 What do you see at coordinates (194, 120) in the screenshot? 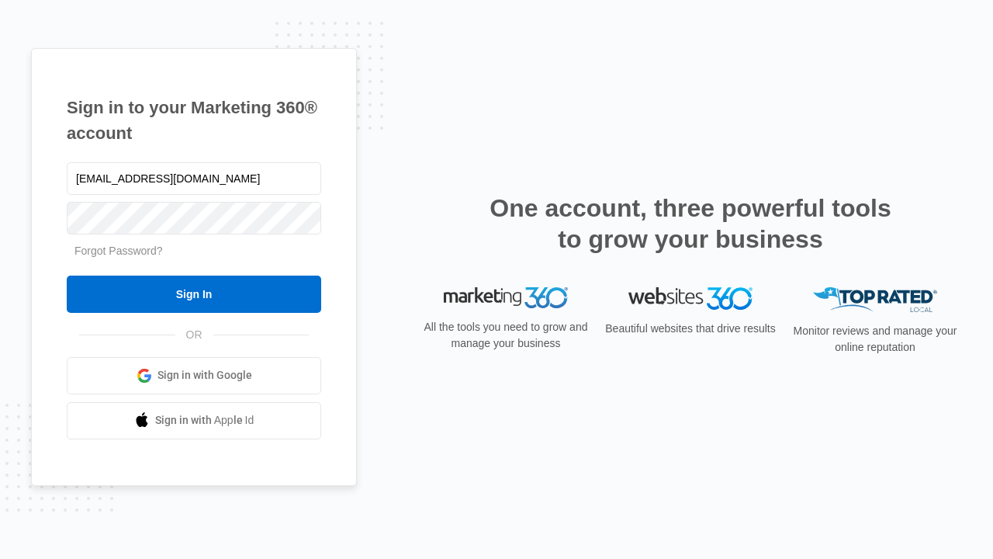
I see `h1: Sign in to your Marketing 360® account` at bounding box center [194, 120].